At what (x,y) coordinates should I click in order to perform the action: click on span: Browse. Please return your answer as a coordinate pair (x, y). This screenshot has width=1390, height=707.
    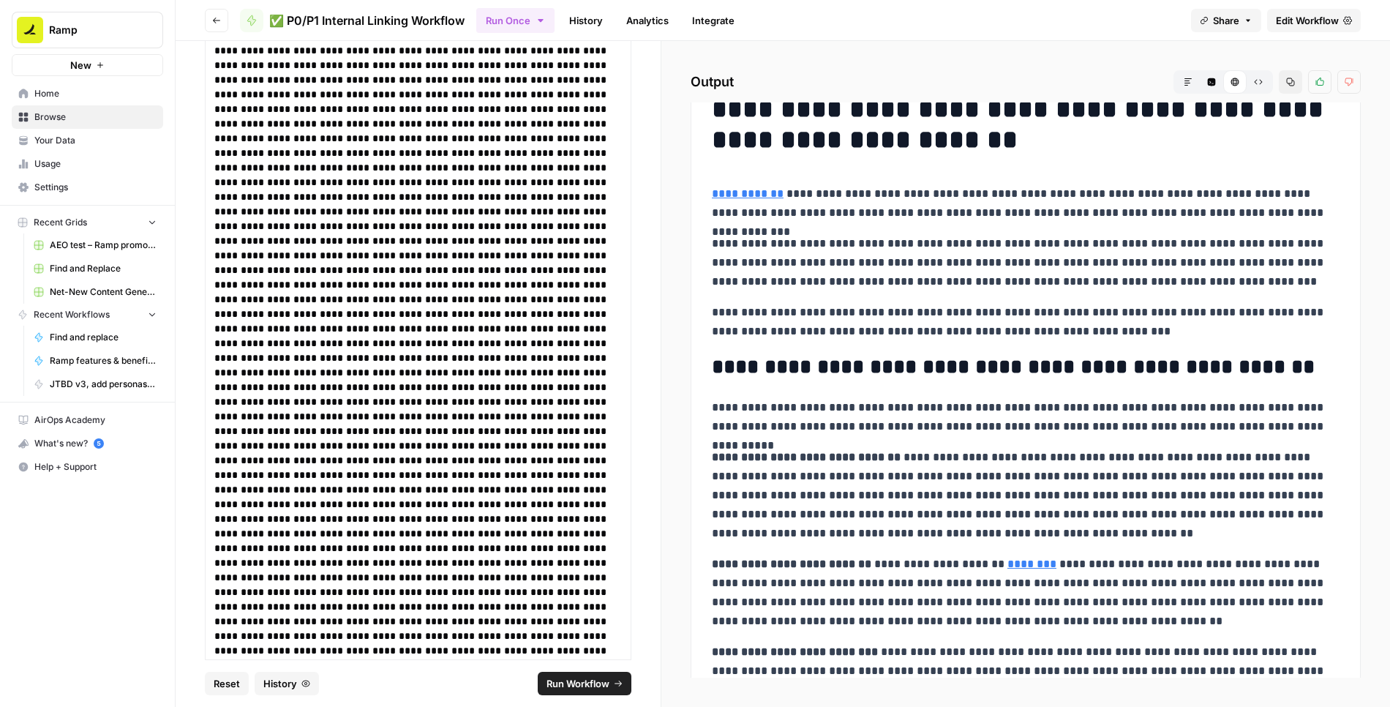
    Looking at the image, I should click on (95, 117).